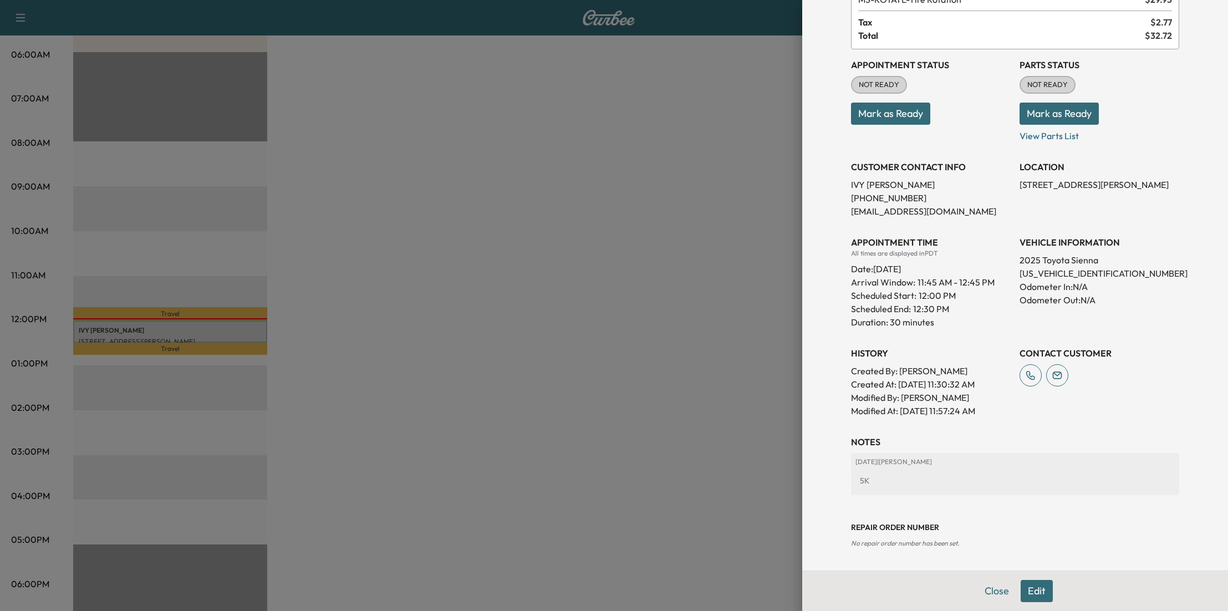  What do you see at coordinates (1099, 287) in the screenshot?
I see `p: Odometer In: N/A` at bounding box center [1099, 287].